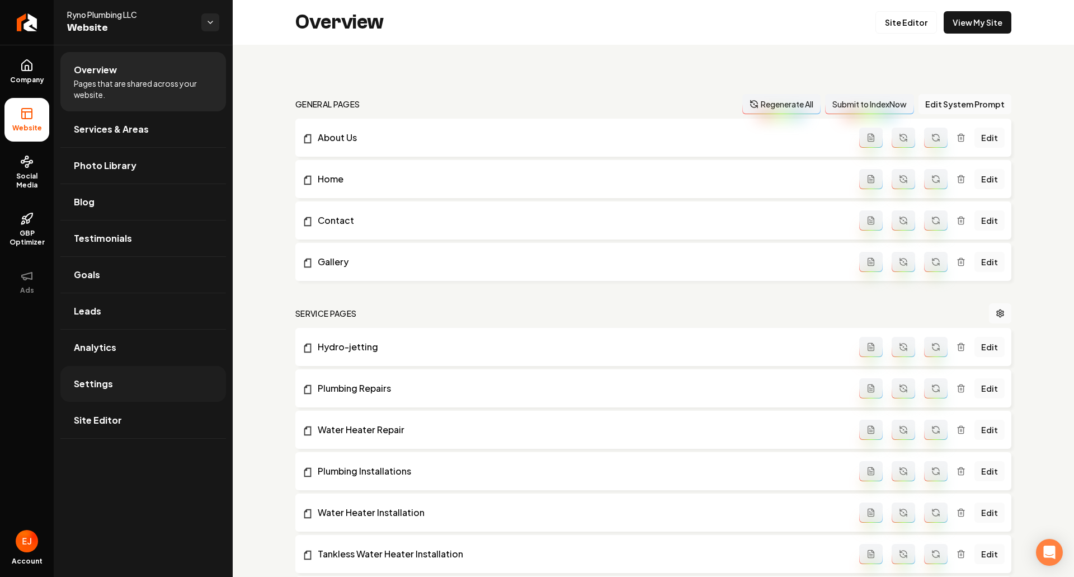 The height and width of the screenshot is (577, 1074). What do you see at coordinates (27, 80) in the screenshot?
I see `span: Company` at bounding box center [27, 80].